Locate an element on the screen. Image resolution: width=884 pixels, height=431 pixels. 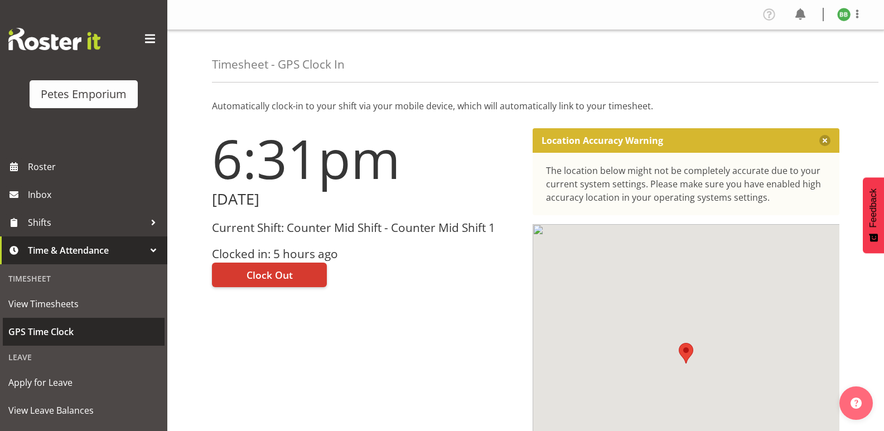
span: Time & Attendance is located at coordinates (86, 250).